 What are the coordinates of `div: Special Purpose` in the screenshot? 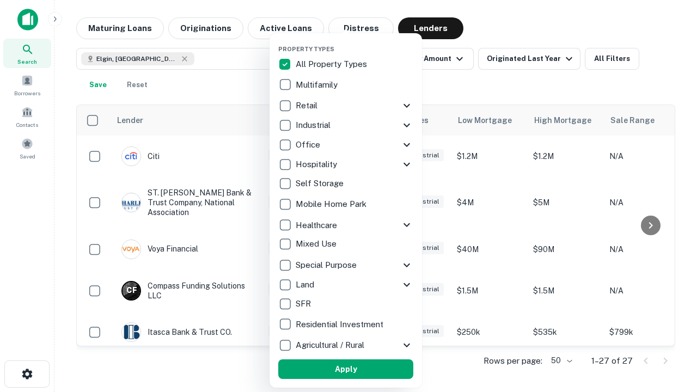 It's located at (346, 265).